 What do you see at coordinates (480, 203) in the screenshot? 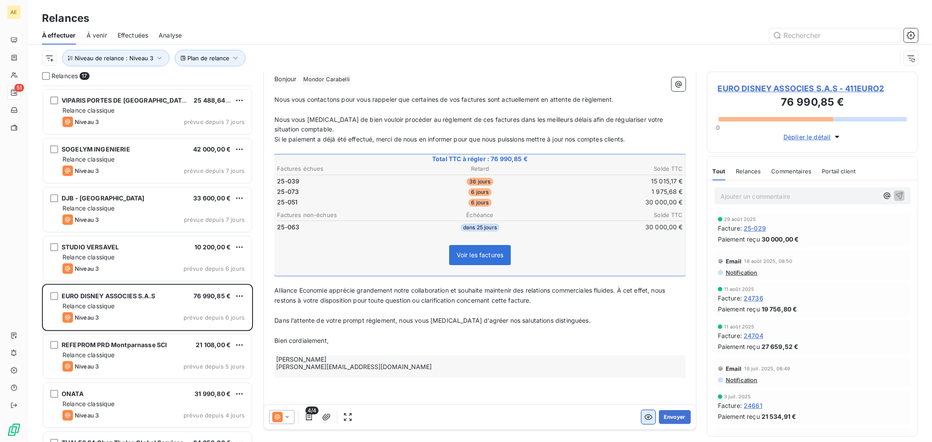
I see `span: 6 jours` at bounding box center [480, 203].